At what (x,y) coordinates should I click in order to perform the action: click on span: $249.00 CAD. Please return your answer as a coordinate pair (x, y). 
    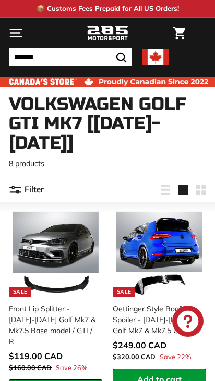
    Looking at the image, I should click on (139, 345).